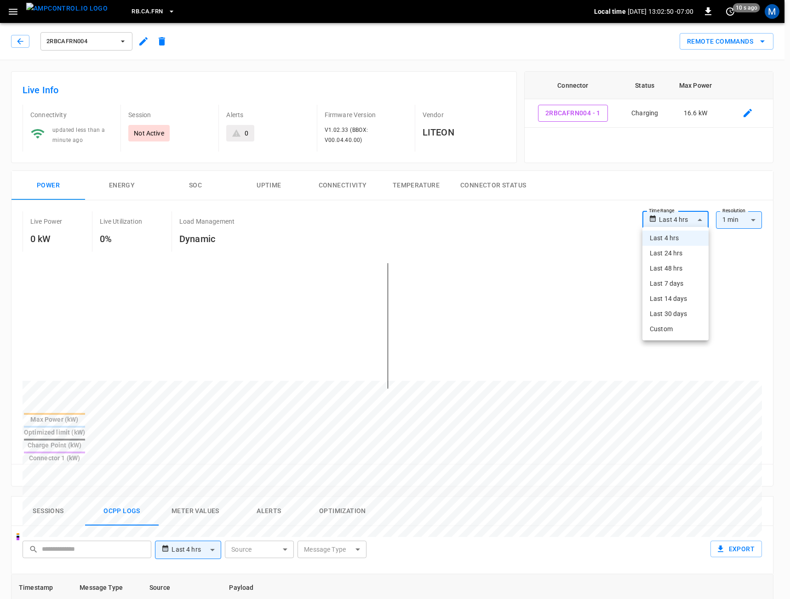 The width and height of the screenshot is (790, 599). What do you see at coordinates (675, 329) in the screenshot?
I see `li: Custom` at bounding box center [675, 329].